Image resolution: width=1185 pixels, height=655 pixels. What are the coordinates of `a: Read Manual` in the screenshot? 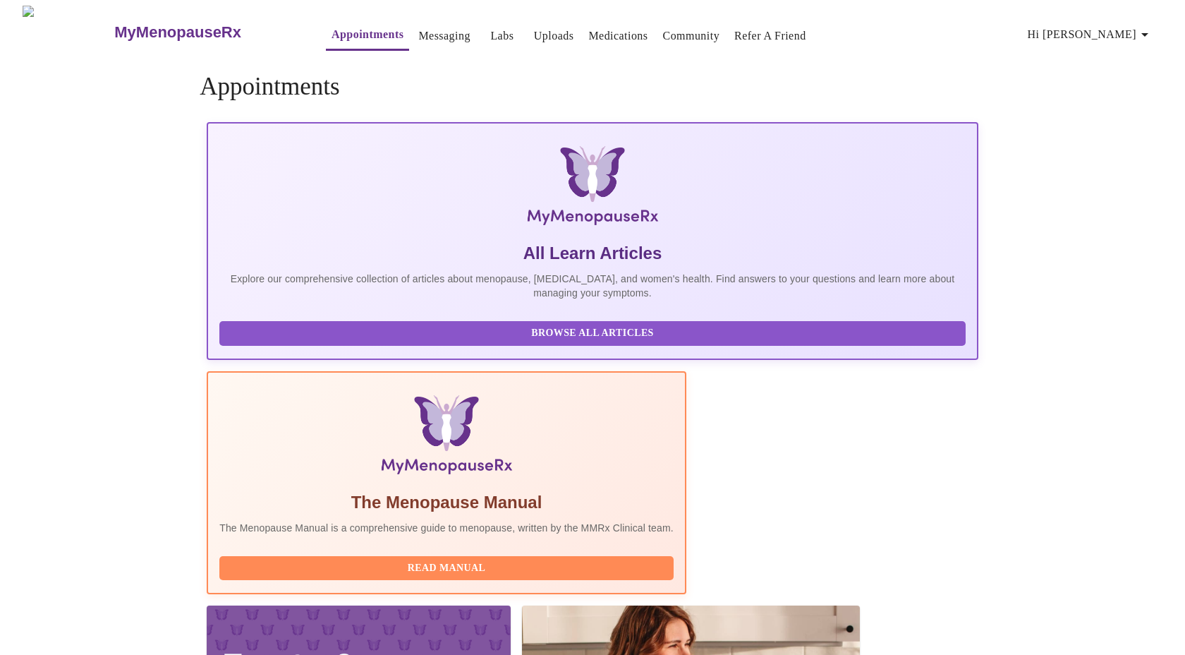 It's located at (448, 567).